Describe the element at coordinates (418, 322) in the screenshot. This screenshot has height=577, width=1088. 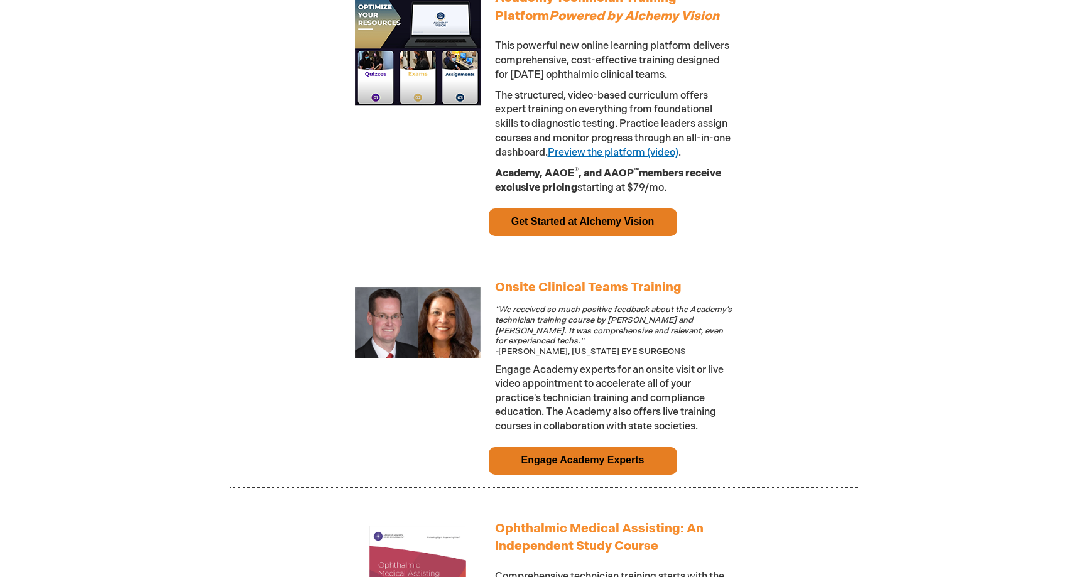
I see `img: Onsite Training and Private Consulting` at that location.